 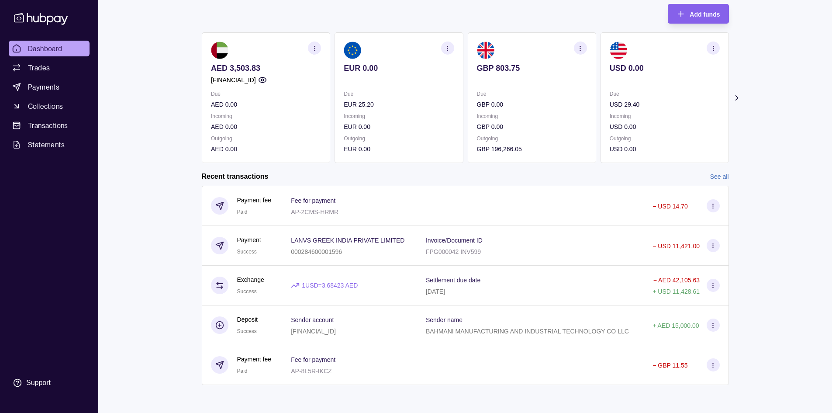 What do you see at coordinates (251, 279) in the screenshot?
I see `p: Exchange` at bounding box center [251, 279].